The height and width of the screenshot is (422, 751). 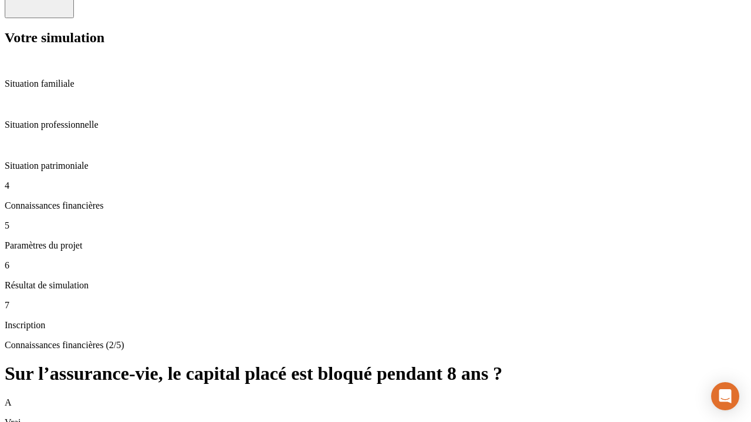 I want to click on p: 6, so click(x=375, y=266).